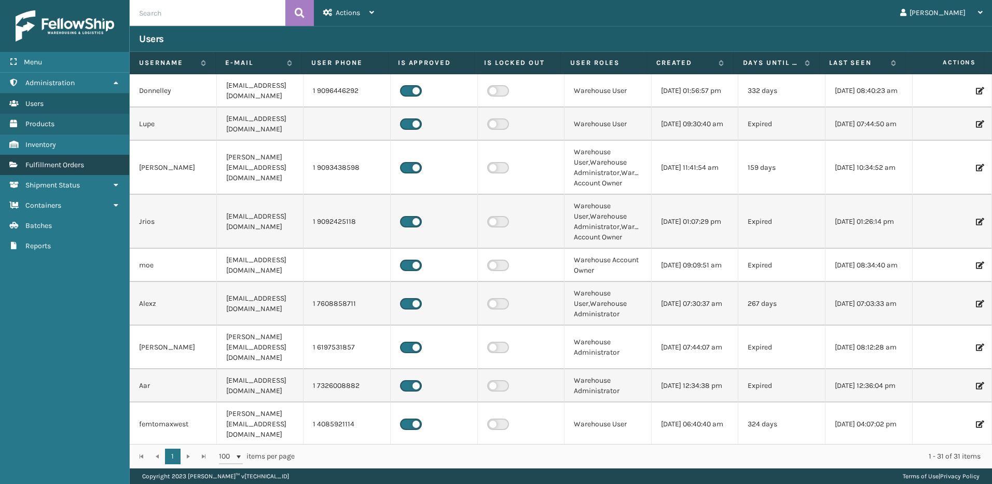  What do you see at coordinates (347, 91) in the screenshot?
I see `td: 1 9096446292` at bounding box center [347, 91].